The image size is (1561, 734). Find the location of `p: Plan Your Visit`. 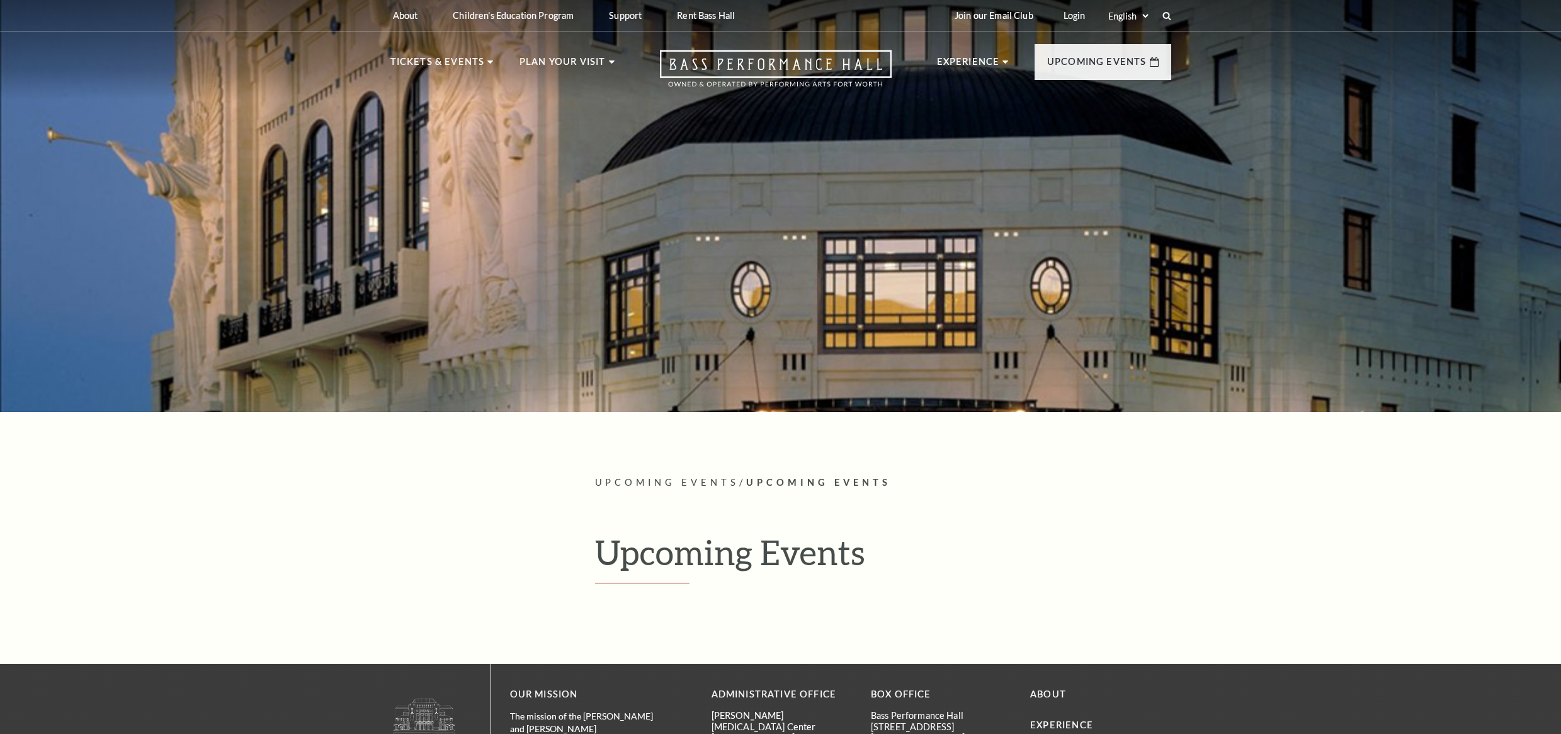

p: Plan Your Visit is located at coordinates (562, 65).